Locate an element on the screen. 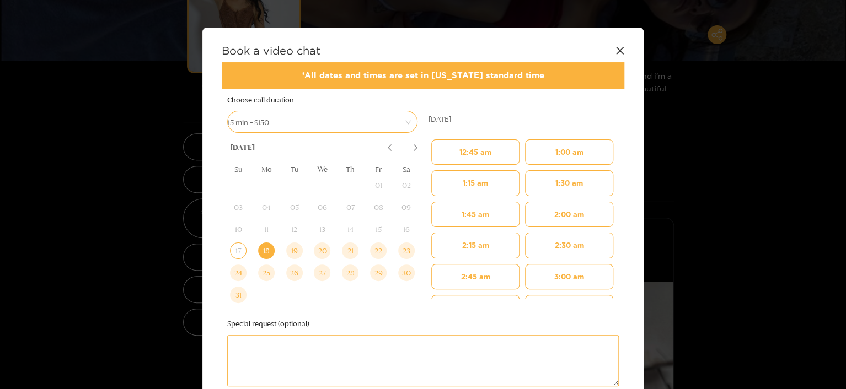  button: 3:15 am is located at coordinates (475, 308).